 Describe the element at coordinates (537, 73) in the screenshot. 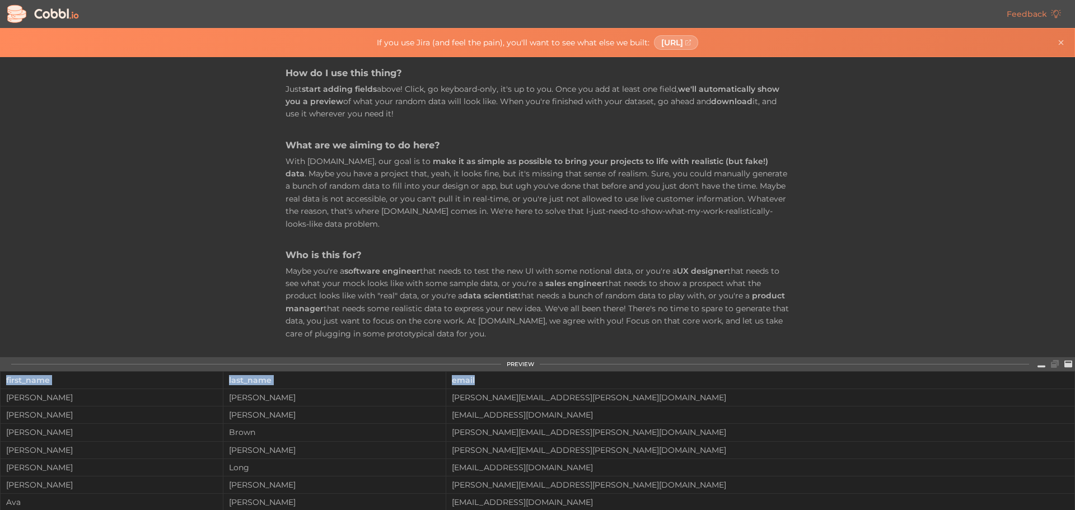

I see `h3: How do I use this thing?` at that location.